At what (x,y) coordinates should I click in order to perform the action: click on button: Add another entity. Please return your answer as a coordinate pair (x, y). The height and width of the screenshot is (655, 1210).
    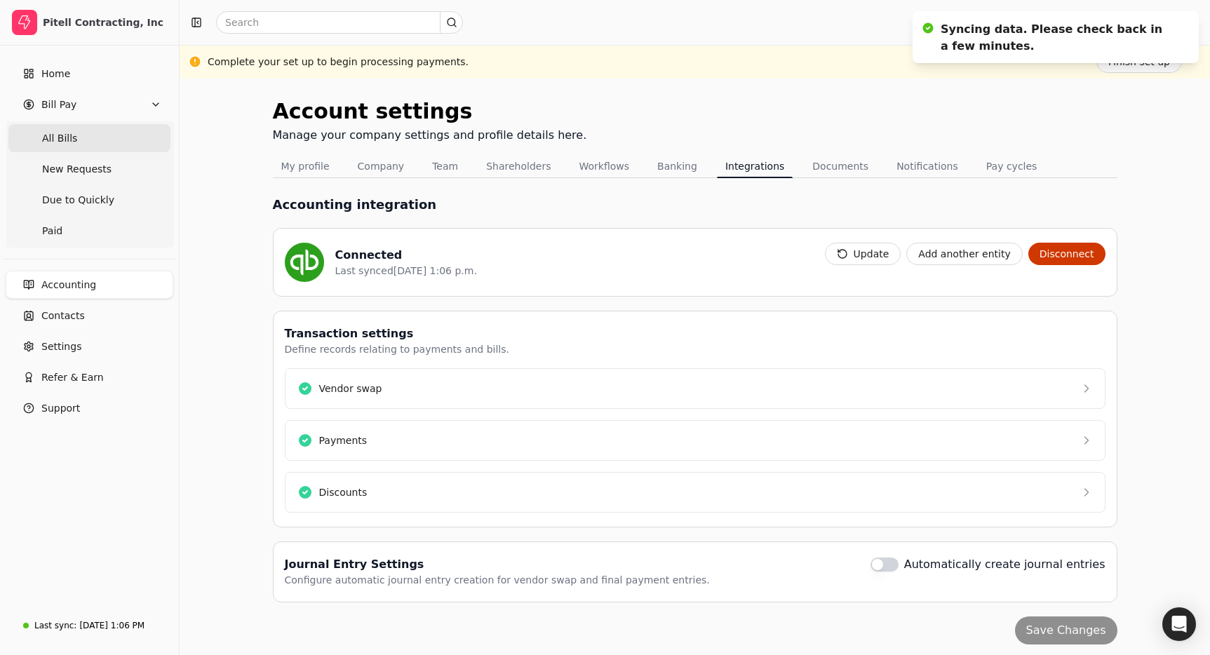
    Looking at the image, I should click on (964, 254).